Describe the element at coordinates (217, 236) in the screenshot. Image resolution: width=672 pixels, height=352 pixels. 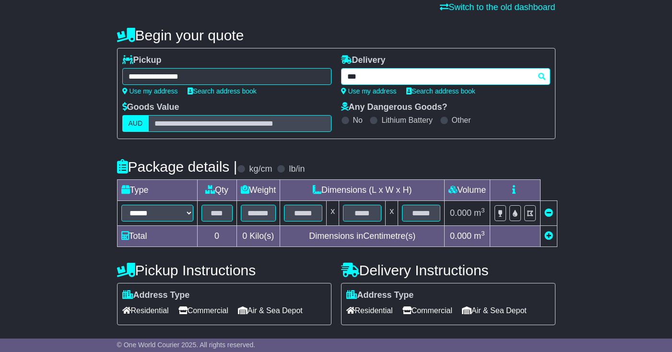
I see `td: 0` at that location.